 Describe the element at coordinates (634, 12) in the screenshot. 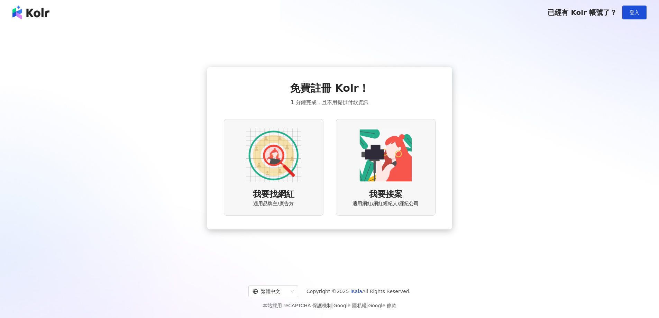

I see `span: 登入` at that location.